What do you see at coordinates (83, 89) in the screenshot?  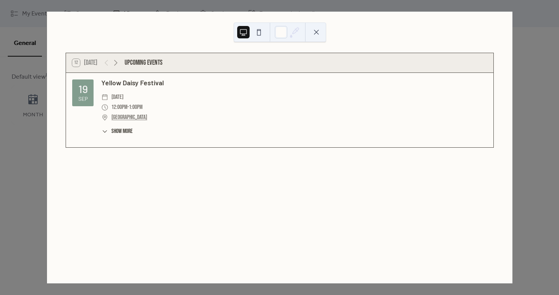 I see `div: 19` at bounding box center [83, 89].